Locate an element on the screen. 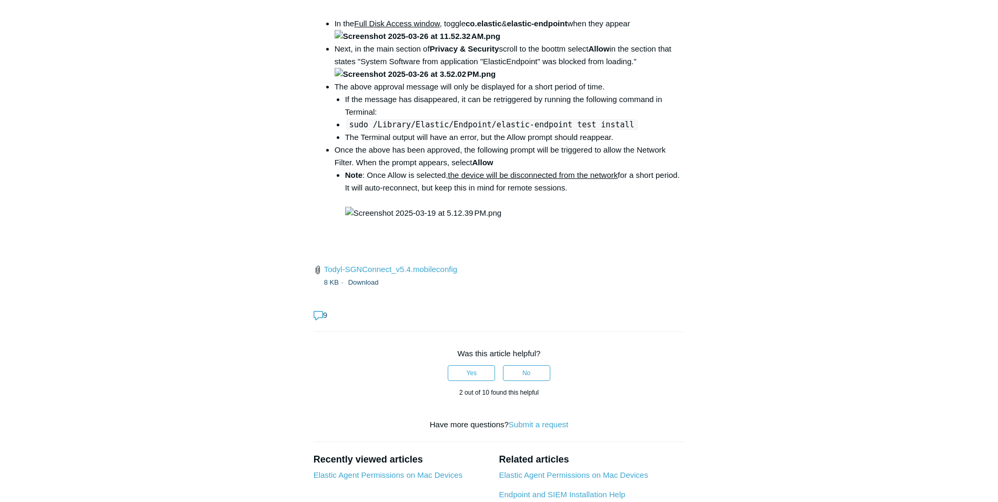  strong: co.elastic is located at coordinates (483, 23).